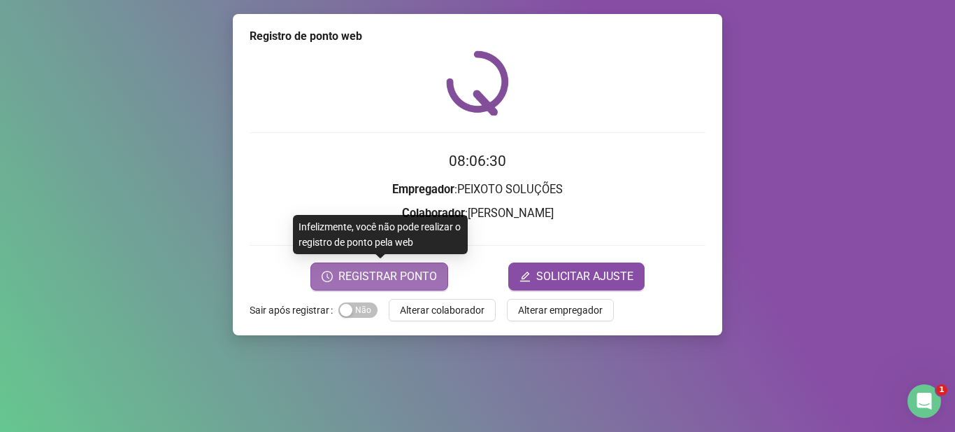  What do you see at coordinates (379, 276) in the screenshot?
I see `button: REGISTRAR PONTO` at bounding box center [379, 276].